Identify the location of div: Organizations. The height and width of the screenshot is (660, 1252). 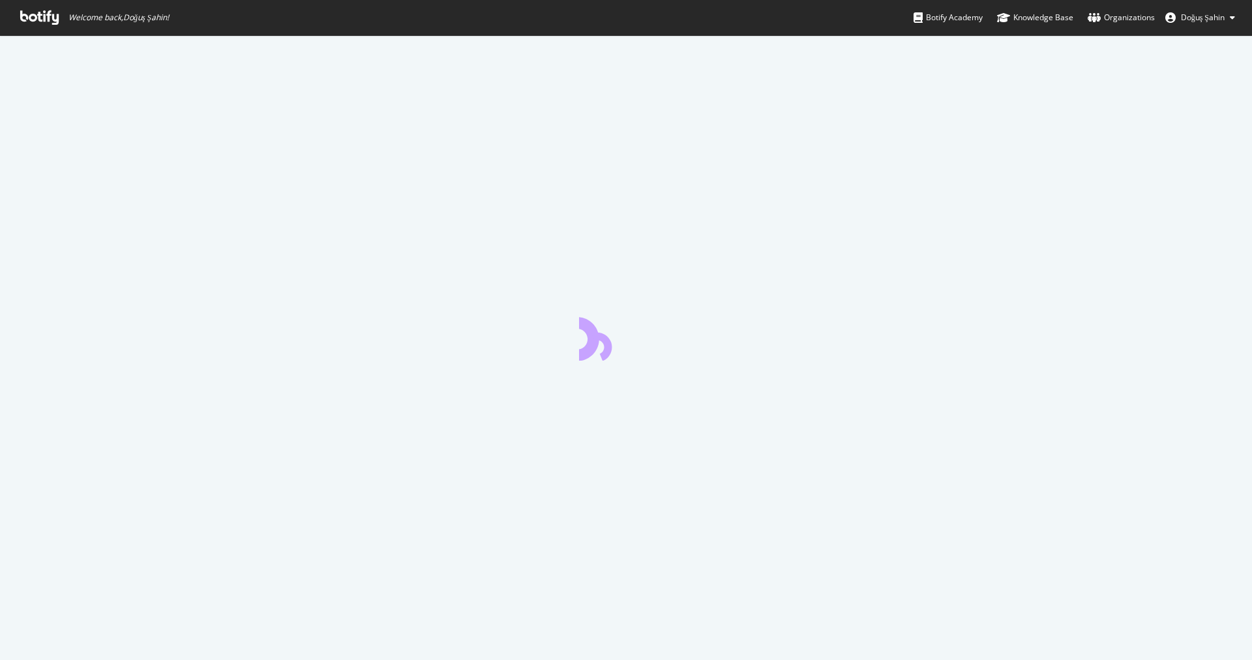
(1121, 18).